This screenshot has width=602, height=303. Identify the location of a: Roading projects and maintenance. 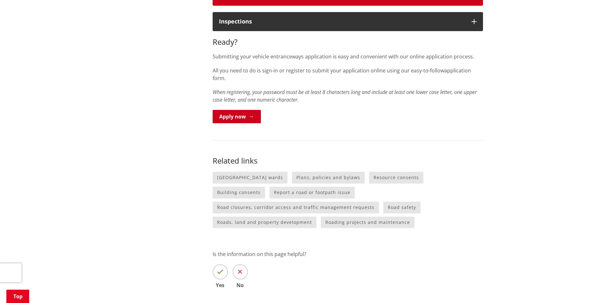
(367, 222).